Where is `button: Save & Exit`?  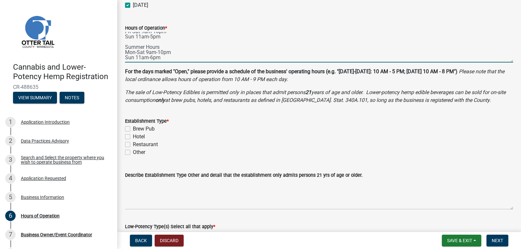
button: Save & Exit is located at coordinates (462, 241).